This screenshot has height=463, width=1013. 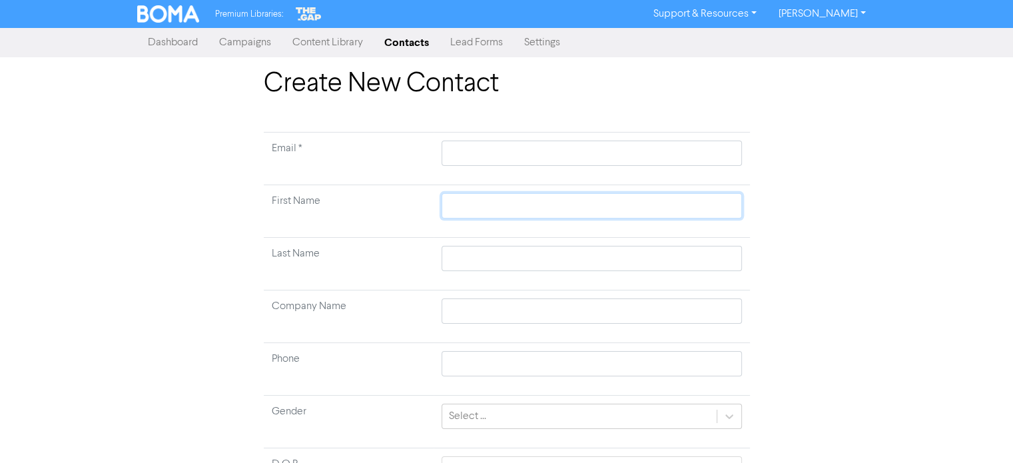 I want to click on div: Chat Widget, so click(x=980, y=431).